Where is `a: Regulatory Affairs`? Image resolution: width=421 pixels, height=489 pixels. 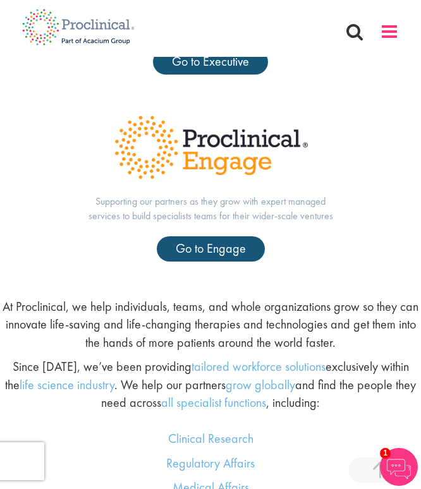
a: Regulatory Affairs is located at coordinates (210, 463).